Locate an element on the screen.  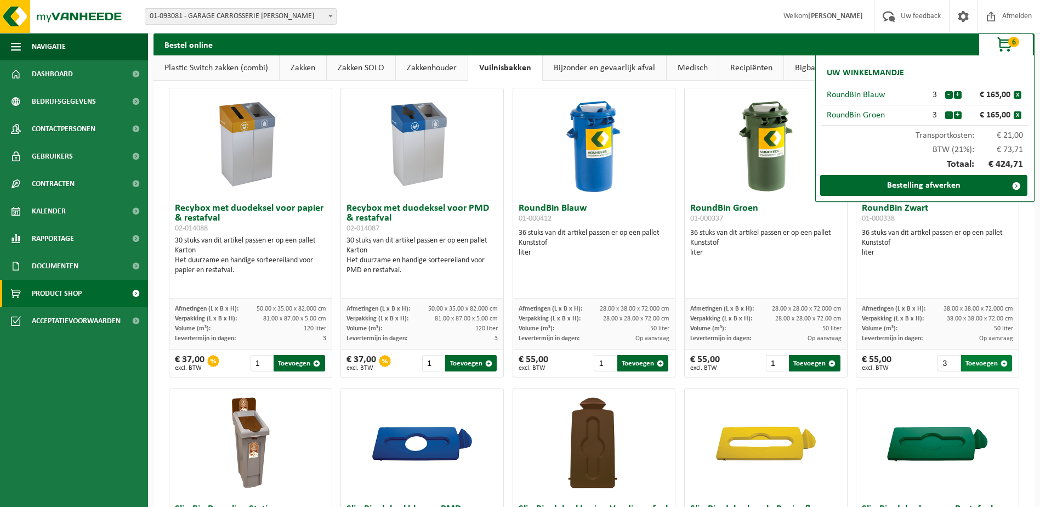
button: 6 is located at coordinates (1006, 44).